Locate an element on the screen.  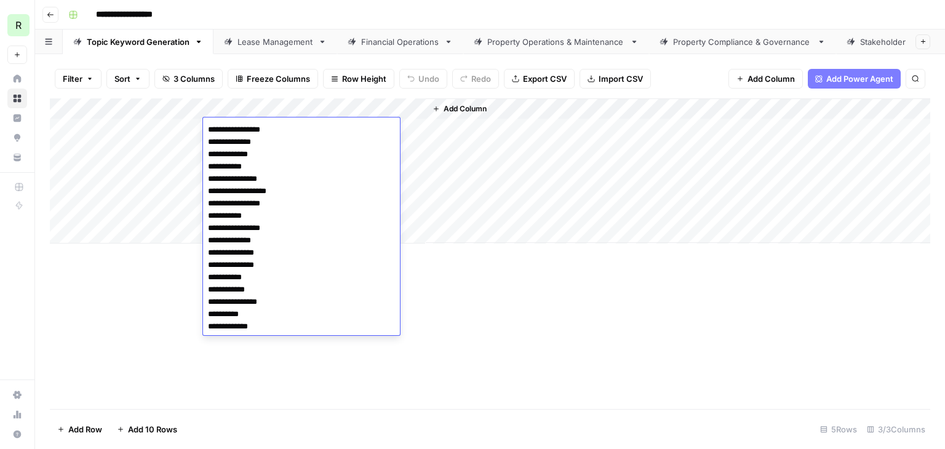
button: Workspace: Re-Leased is located at coordinates (17, 25).